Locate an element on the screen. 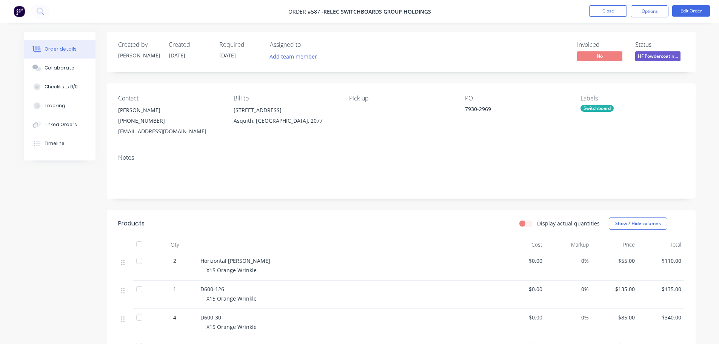 This screenshot has width=719, height=344. div: Price is located at coordinates (615, 244).